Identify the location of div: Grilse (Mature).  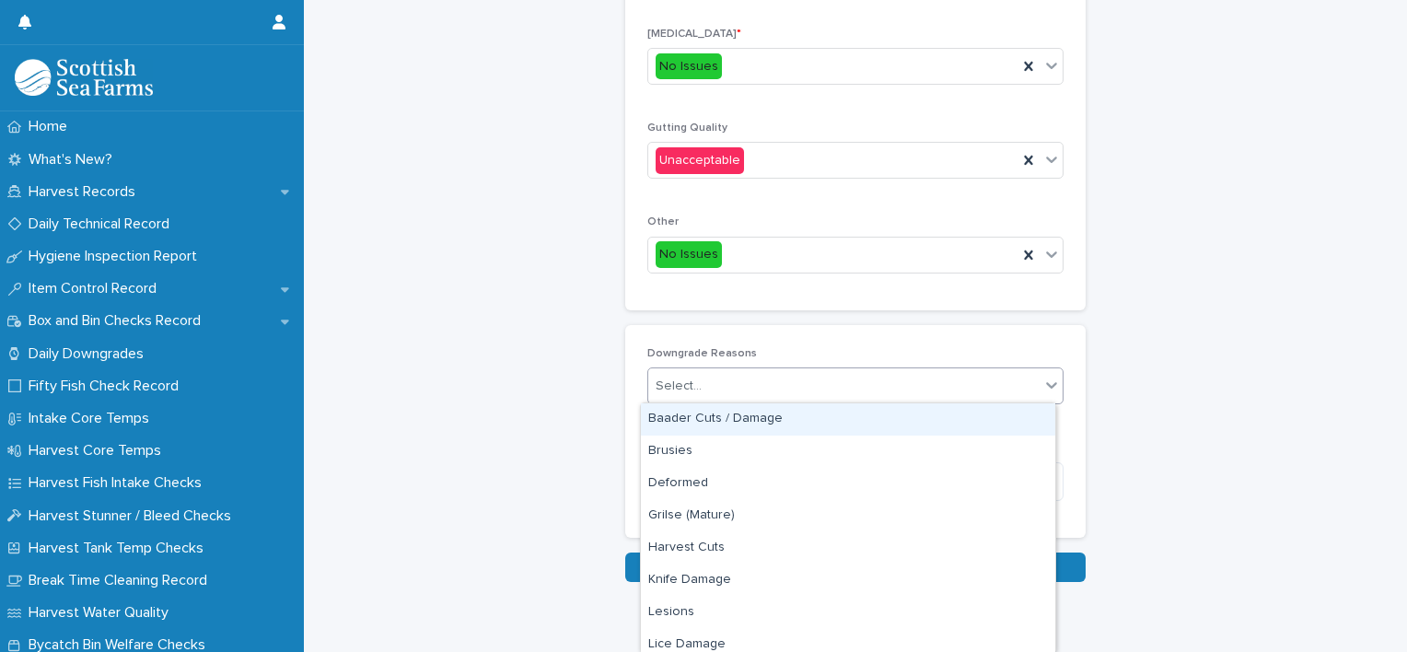
(848, 516).